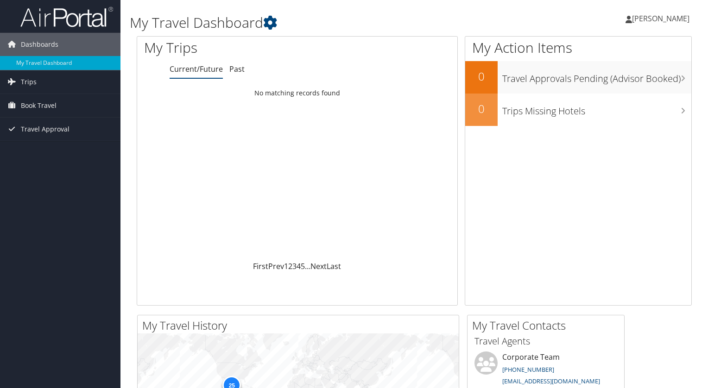 The width and height of the screenshot is (708, 388). I want to click on span: Trips, so click(29, 82).